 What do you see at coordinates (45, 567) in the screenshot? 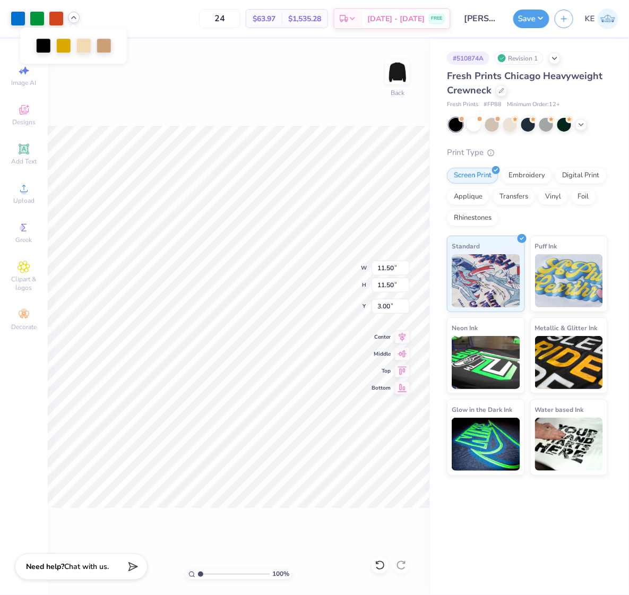
I see `strong: Need help?` at bounding box center [45, 567].